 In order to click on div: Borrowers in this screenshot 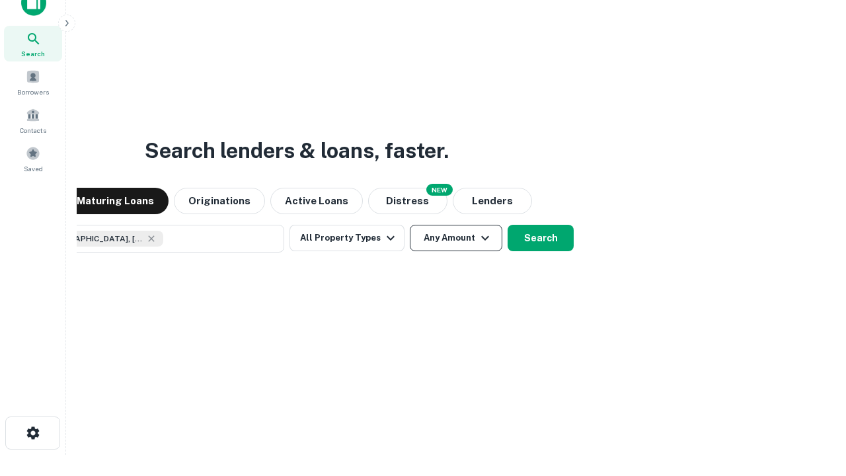, I will do `click(33, 82)`.